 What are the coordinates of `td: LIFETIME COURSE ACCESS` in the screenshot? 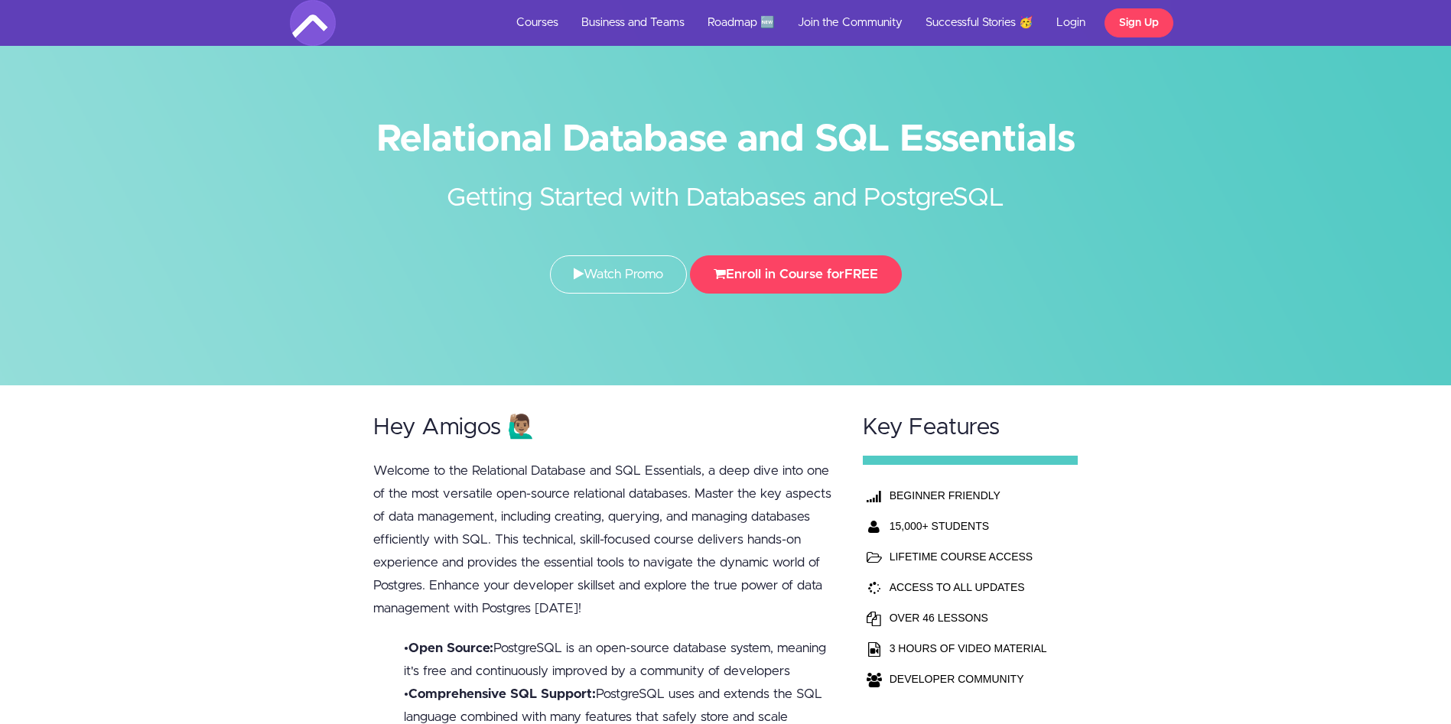 It's located at (969, 557).